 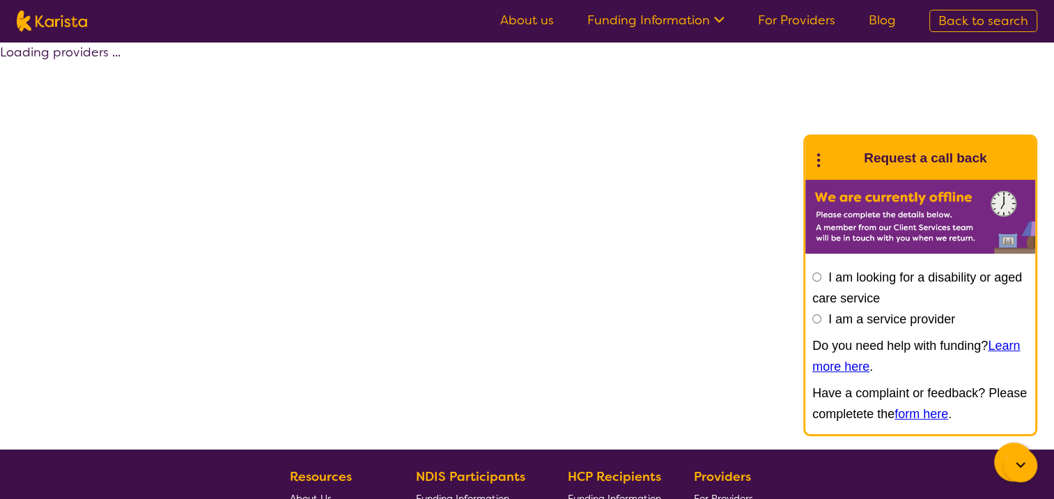 I want to click on a: Back to search, so click(x=983, y=21).